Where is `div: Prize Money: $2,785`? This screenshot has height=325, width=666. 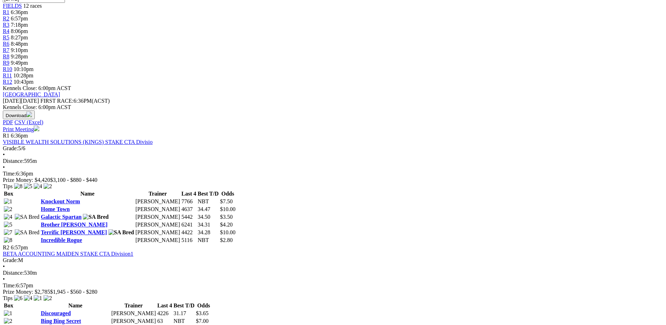
div: Prize Money: $2,785 is located at coordinates (333, 292).